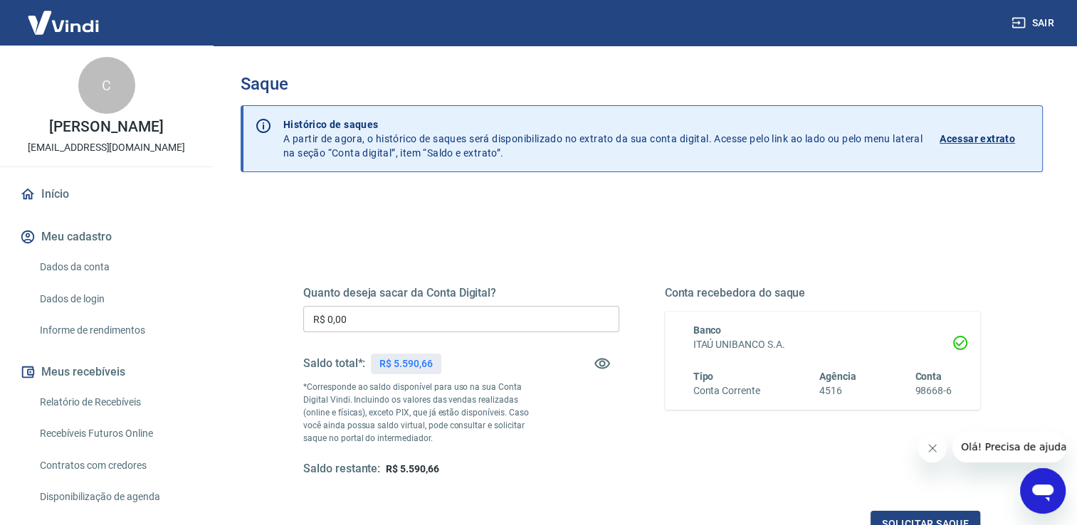 This screenshot has height=525, width=1077. Describe the element at coordinates (837, 391) in the screenshot. I see `h6: 4516` at that location.